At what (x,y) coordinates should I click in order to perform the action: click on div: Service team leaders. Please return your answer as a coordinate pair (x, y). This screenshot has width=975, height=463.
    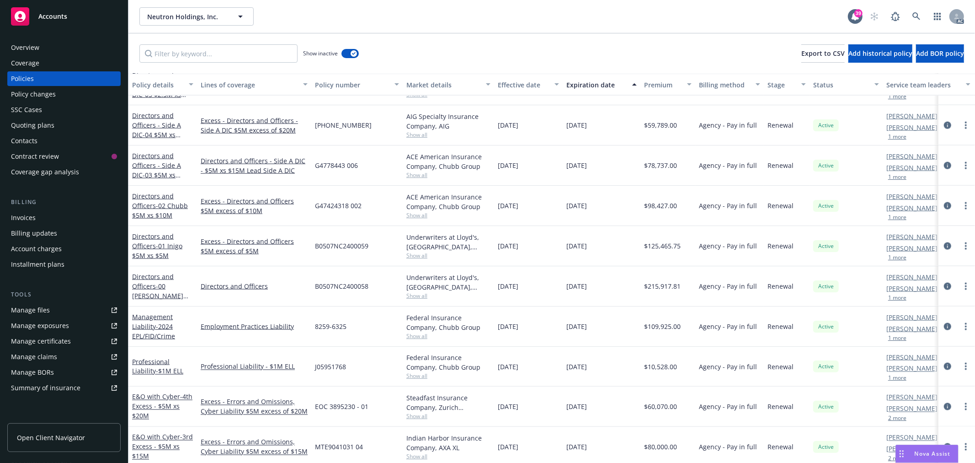
    Looking at the image, I should click on (924, 85).